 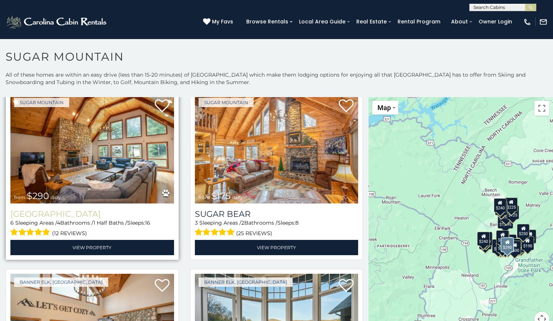 I want to click on span: 16, so click(x=148, y=223).